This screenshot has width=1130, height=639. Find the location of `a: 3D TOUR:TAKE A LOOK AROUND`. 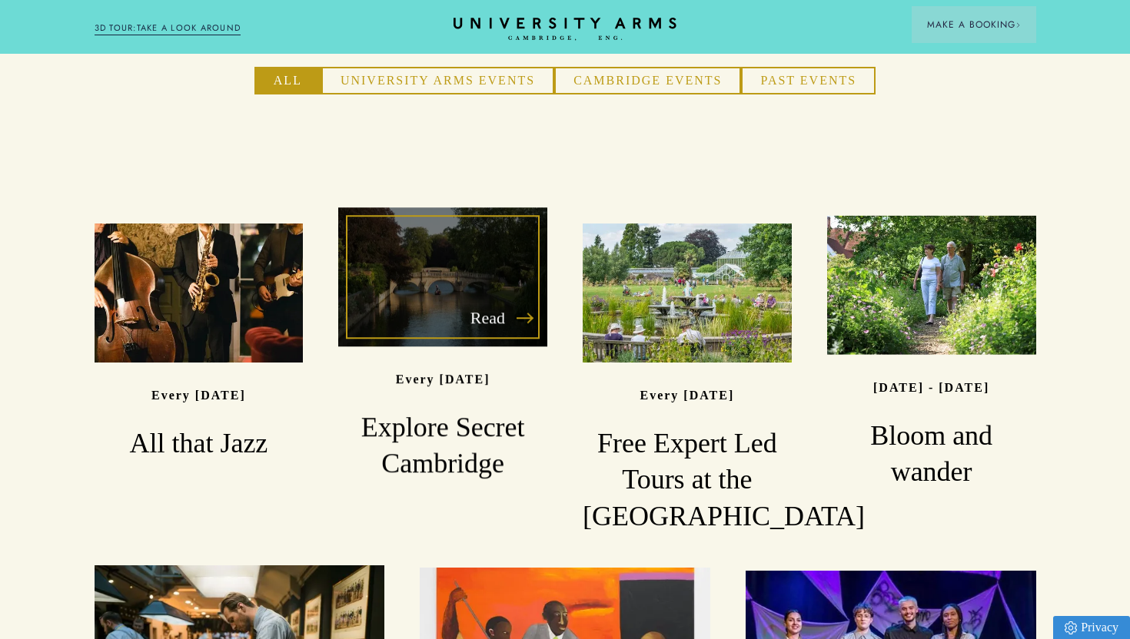

a: 3D TOUR:TAKE A LOOK AROUND is located at coordinates (168, 28).